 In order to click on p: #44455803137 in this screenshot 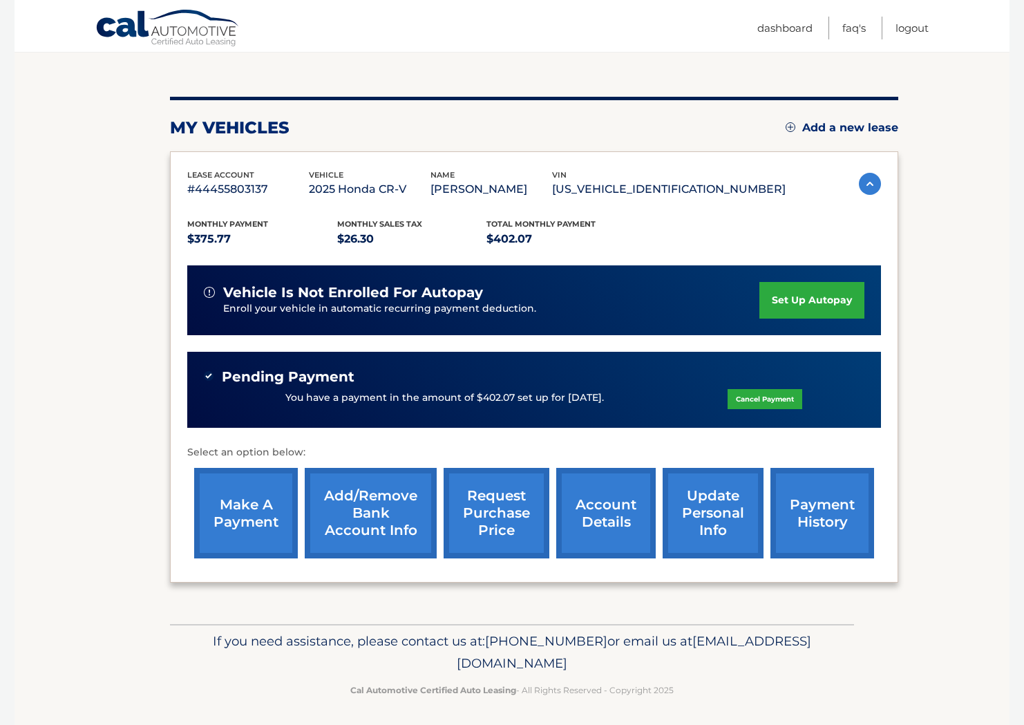, I will do `click(248, 189)`.